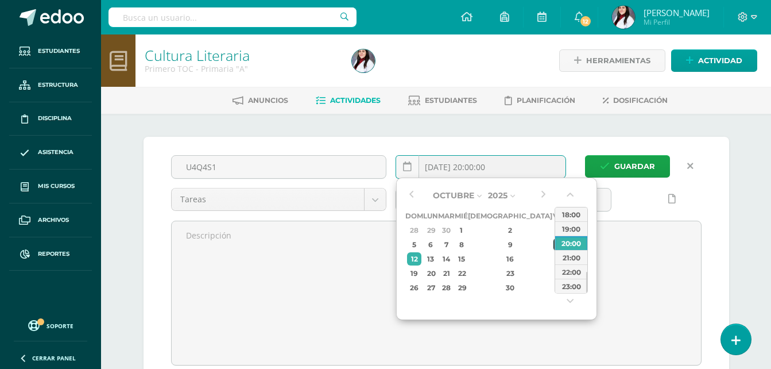 This screenshot has height=369, width=771. What do you see at coordinates (431, 258) in the screenshot?
I see `div: 13` at bounding box center [431, 258].